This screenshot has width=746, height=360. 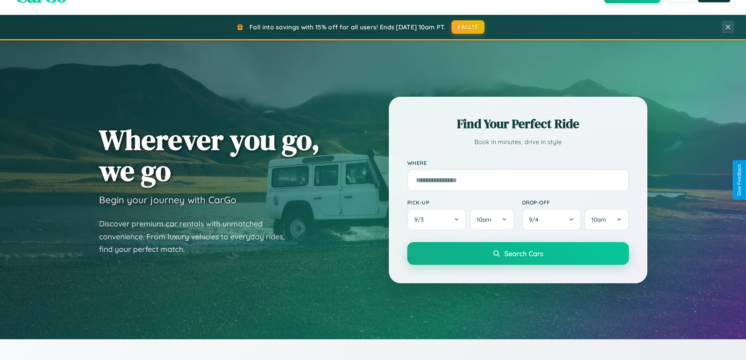 What do you see at coordinates (437, 219) in the screenshot?
I see `button: 9/3` at bounding box center [437, 219].